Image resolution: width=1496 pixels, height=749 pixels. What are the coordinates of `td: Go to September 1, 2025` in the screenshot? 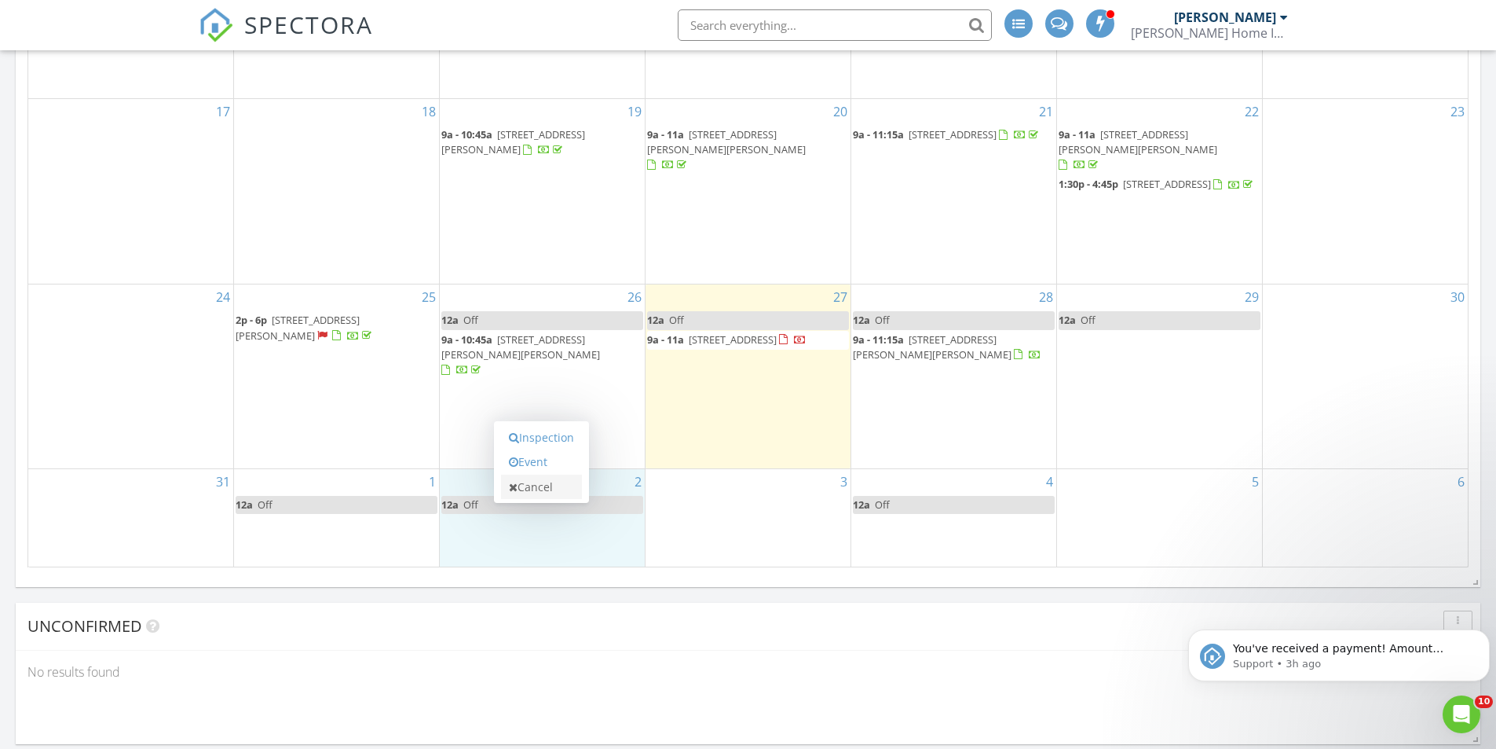 It's located at (337, 517).